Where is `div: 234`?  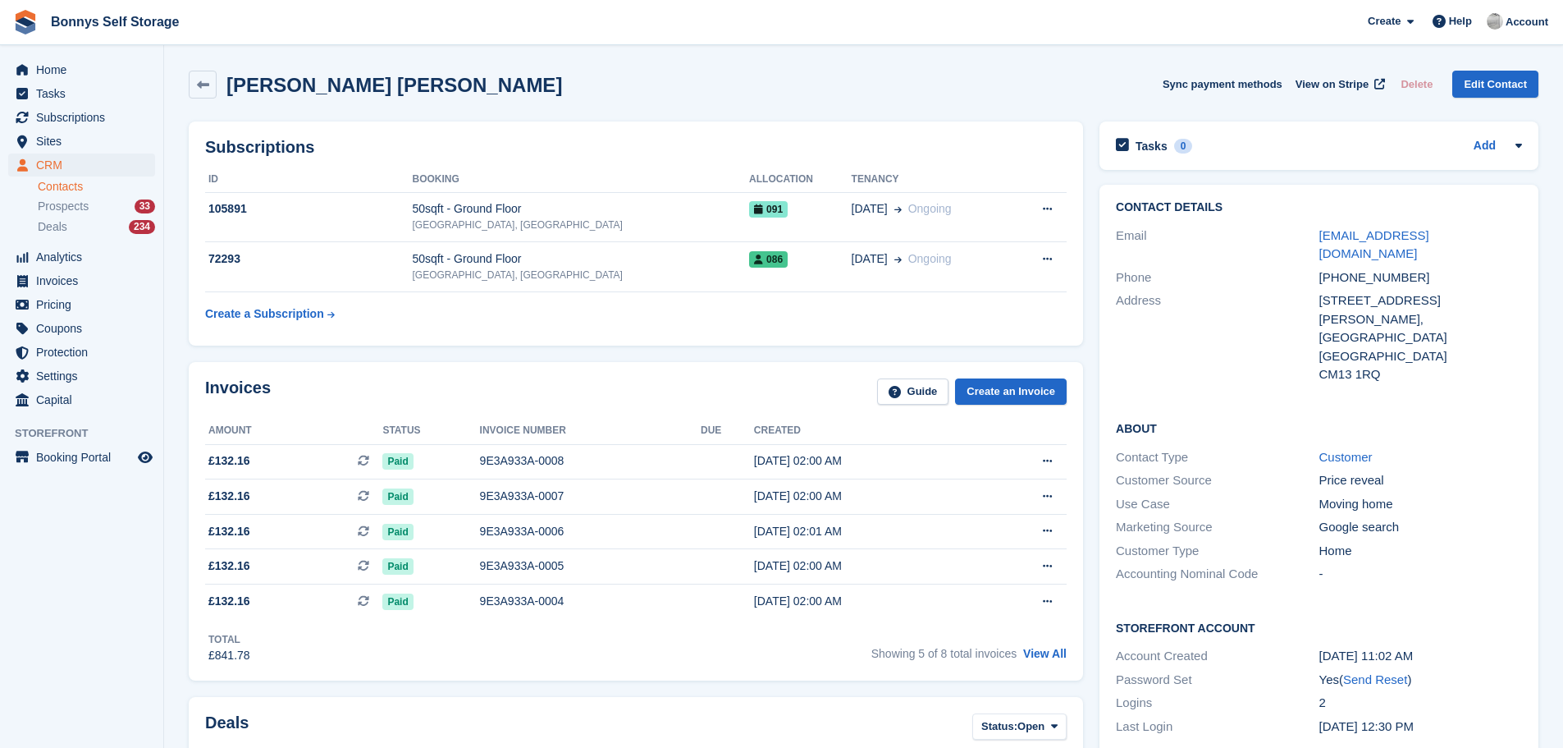 div: 234 is located at coordinates (142, 227).